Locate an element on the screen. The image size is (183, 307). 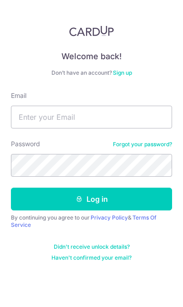
button: Log in is located at coordinates (92, 199).